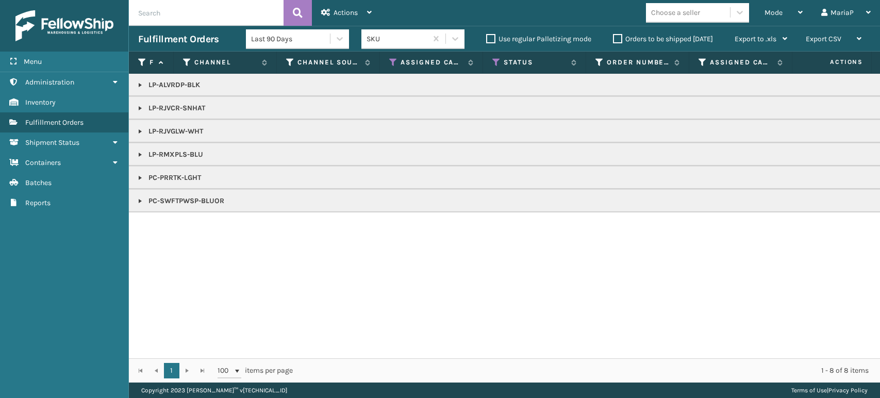  What do you see at coordinates (255, 371) in the screenshot?
I see `span: items per page` at bounding box center [255, 371].